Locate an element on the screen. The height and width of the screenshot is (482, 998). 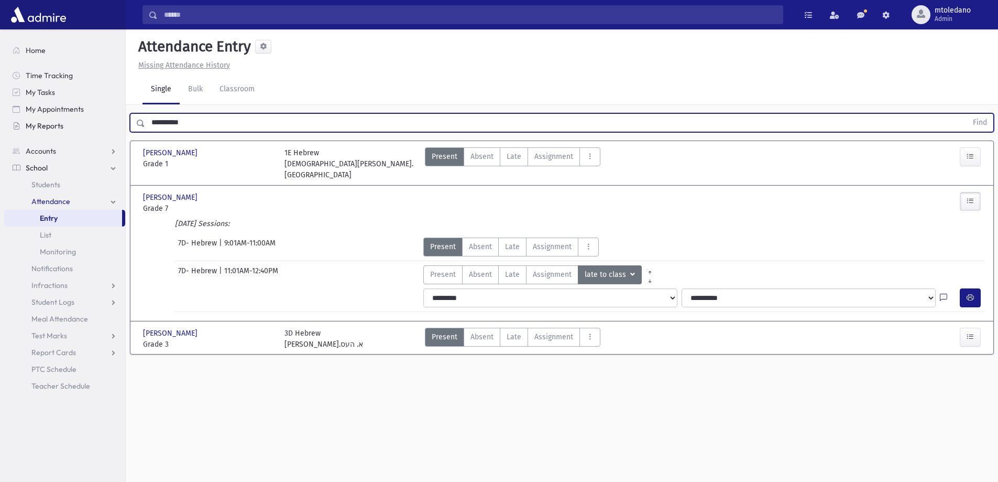
a: Test Marks is located at coordinates (64, 335).